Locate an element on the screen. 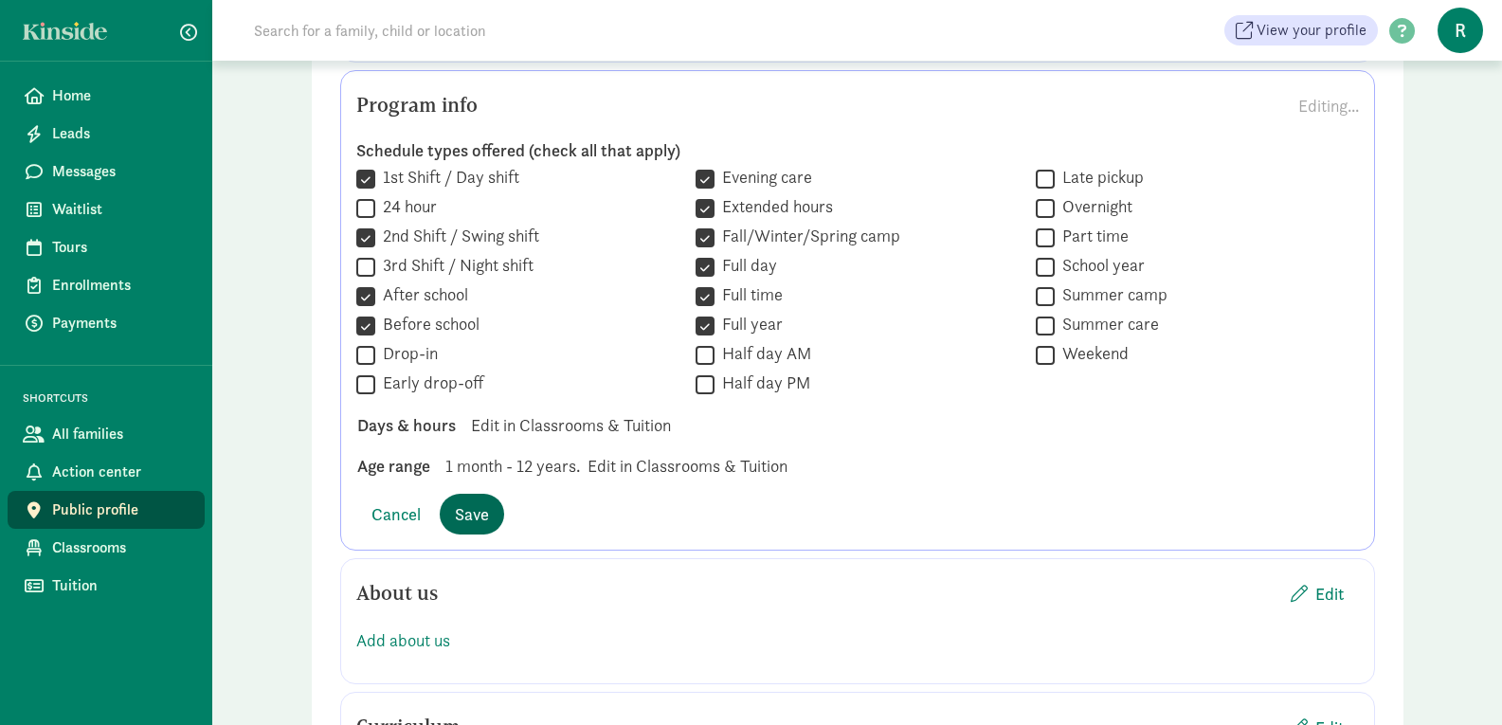  label: Weekend is located at coordinates (1092, 353).